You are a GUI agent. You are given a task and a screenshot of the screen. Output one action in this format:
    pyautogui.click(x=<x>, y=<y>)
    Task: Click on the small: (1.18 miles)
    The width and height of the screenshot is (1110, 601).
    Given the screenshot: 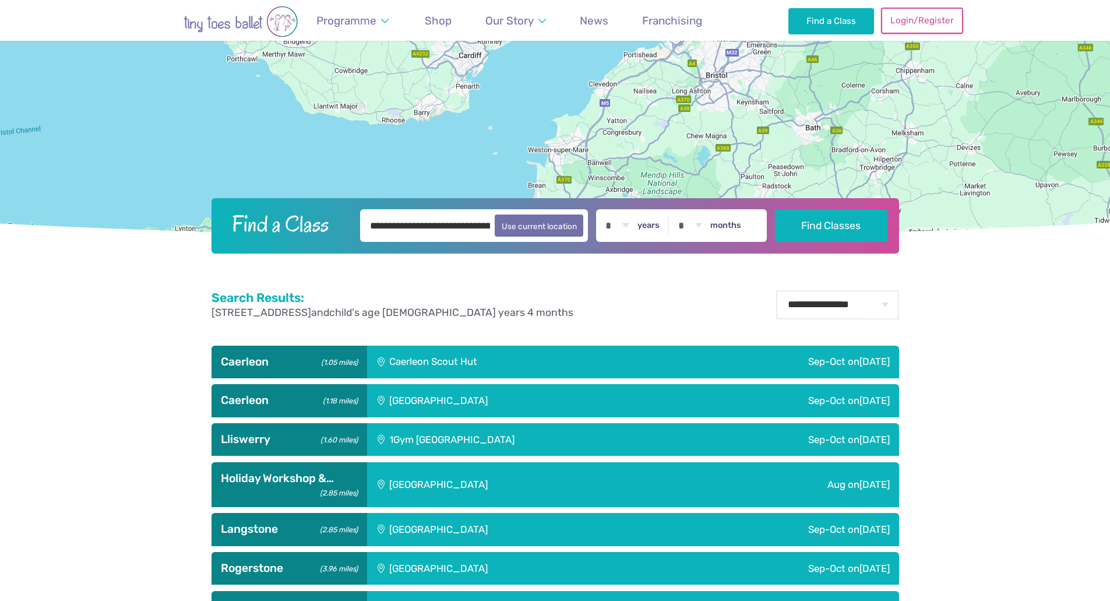 What is the action you would take?
    pyautogui.click(x=338, y=399)
    